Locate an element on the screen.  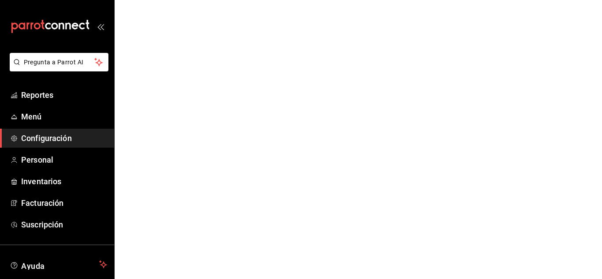
span: Configuración is located at coordinates (64, 138).